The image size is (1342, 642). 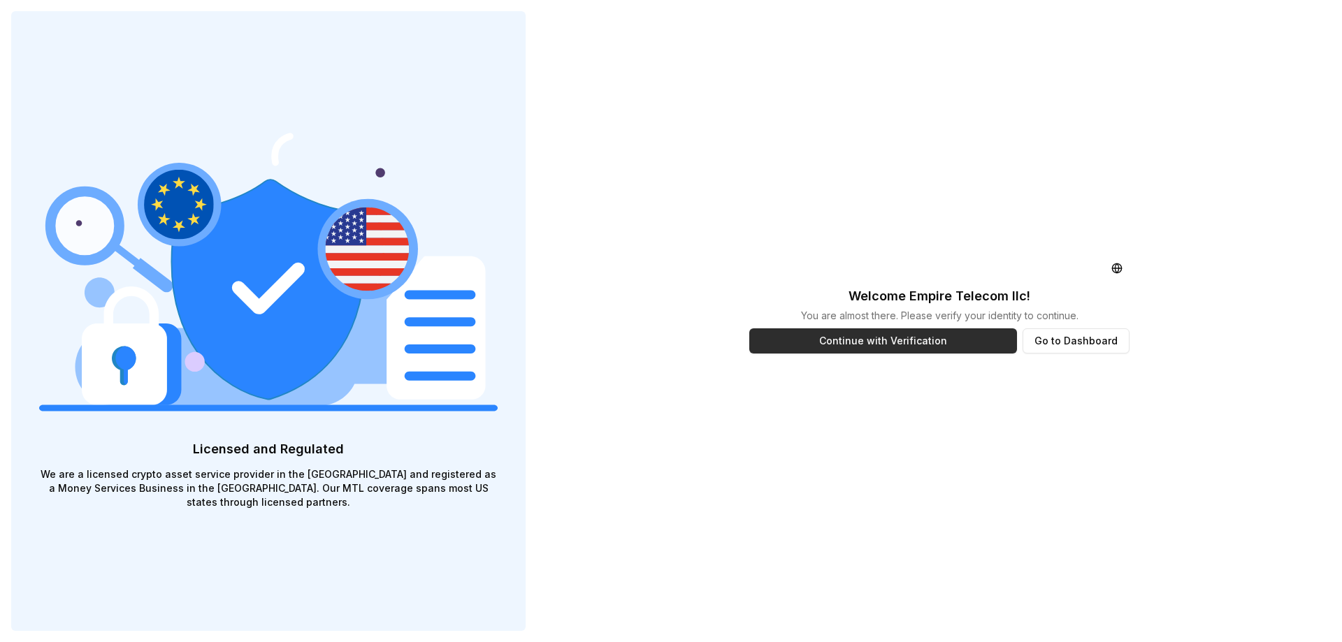 What do you see at coordinates (939, 296) in the screenshot?
I see `p: Welcome Empire Telecom llc !` at bounding box center [939, 296].